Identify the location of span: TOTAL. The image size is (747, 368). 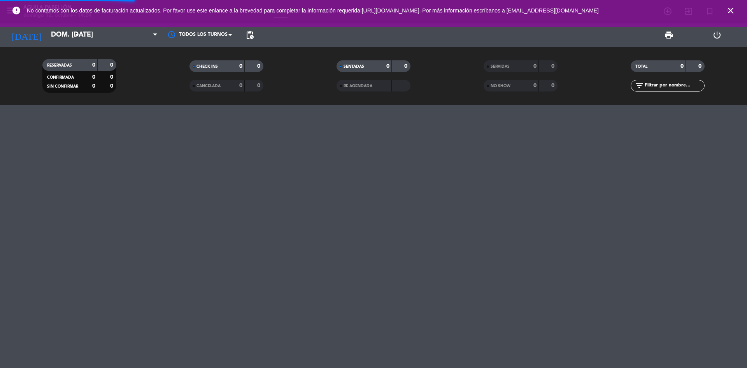
(641, 67).